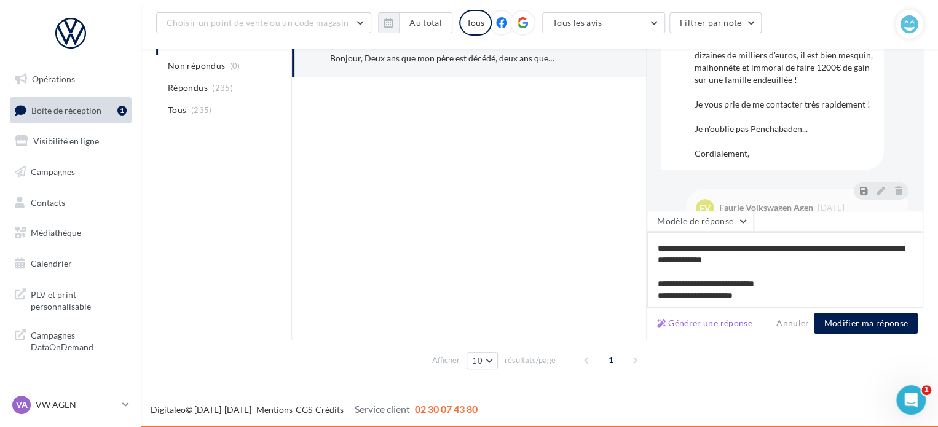 The width and height of the screenshot is (938, 427). Describe the element at coordinates (53, 171) in the screenshot. I see `span: Campagnes` at that location.